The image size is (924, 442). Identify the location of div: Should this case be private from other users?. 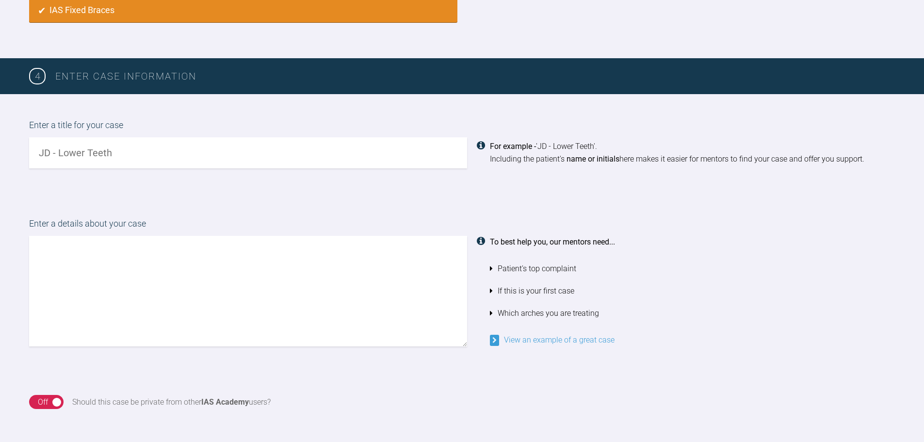
(171, 402).